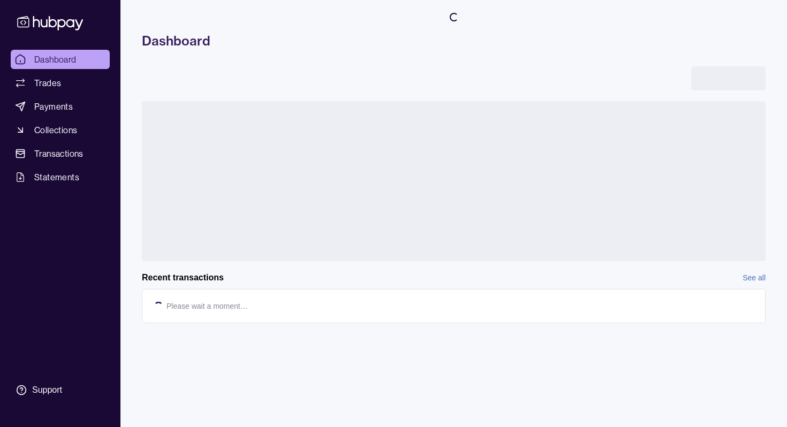  I want to click on a: Dashboard, so click(60, 59).